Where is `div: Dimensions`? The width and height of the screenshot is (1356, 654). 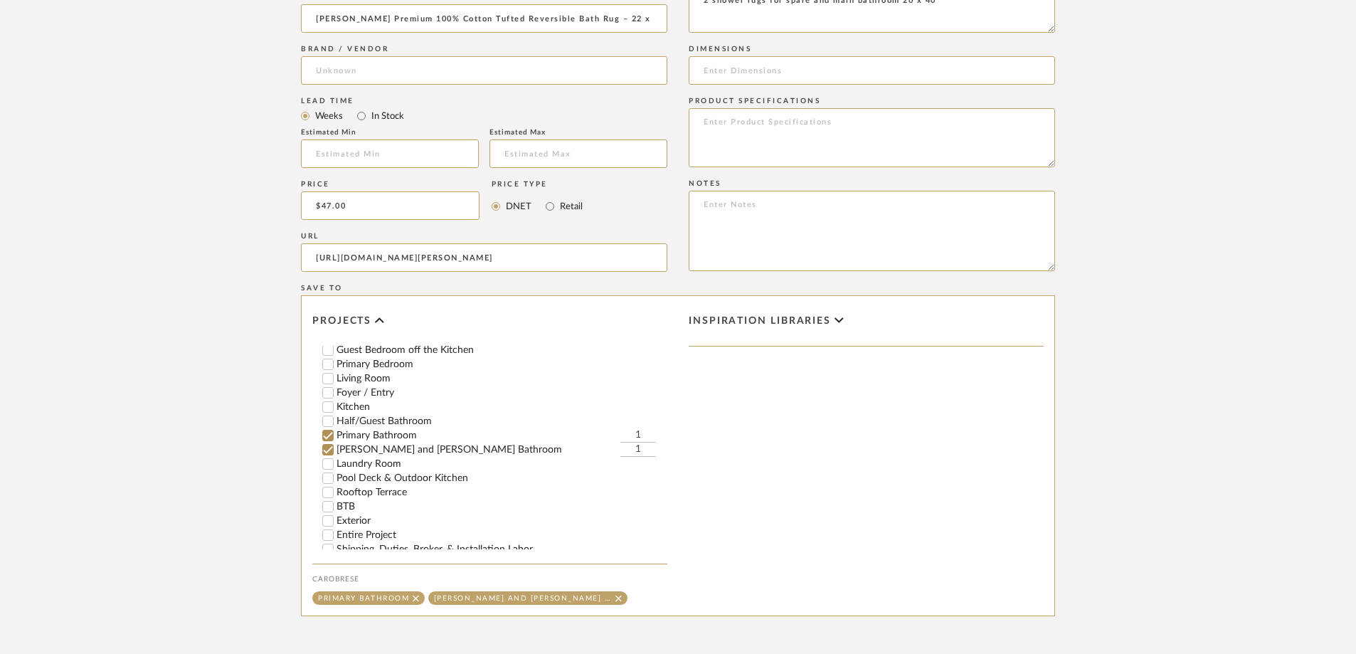
div: Dimensions is located at coordinates (872, 49).